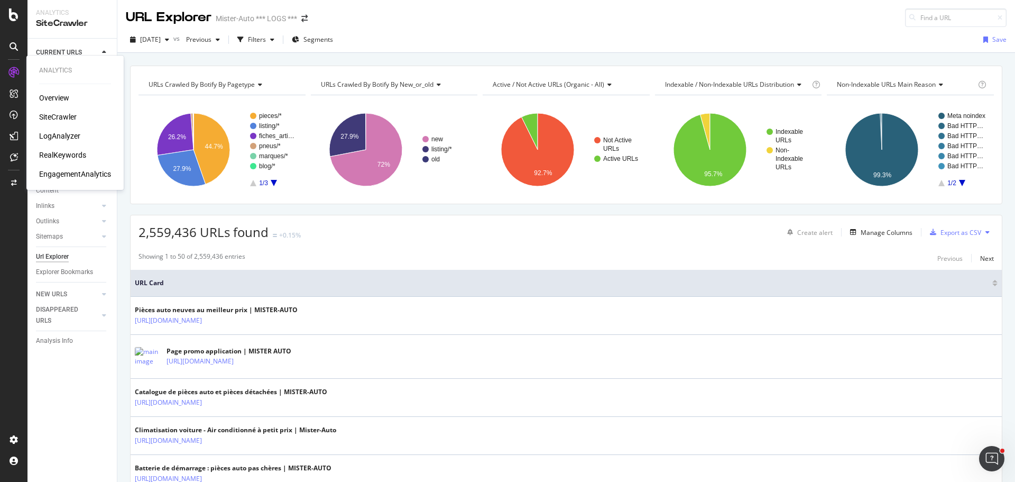 Image resolution: width=1015 pixels, height=482 pixels. Describe the element at coordinates (313, 40) in the screenshot. I see `button: Segments` at that location.